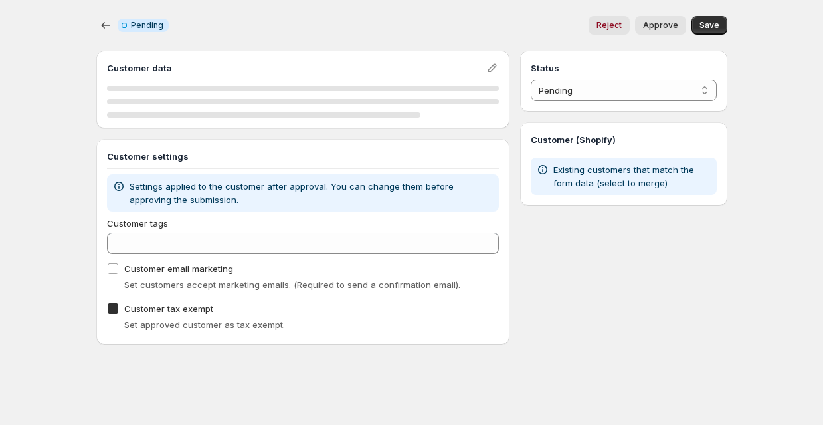 This screenshot has height=425, width=823. Describe the element at coordinates (205, 324) in the screenshot. I see `span: Set approved customer as tax exempt.` at that location.